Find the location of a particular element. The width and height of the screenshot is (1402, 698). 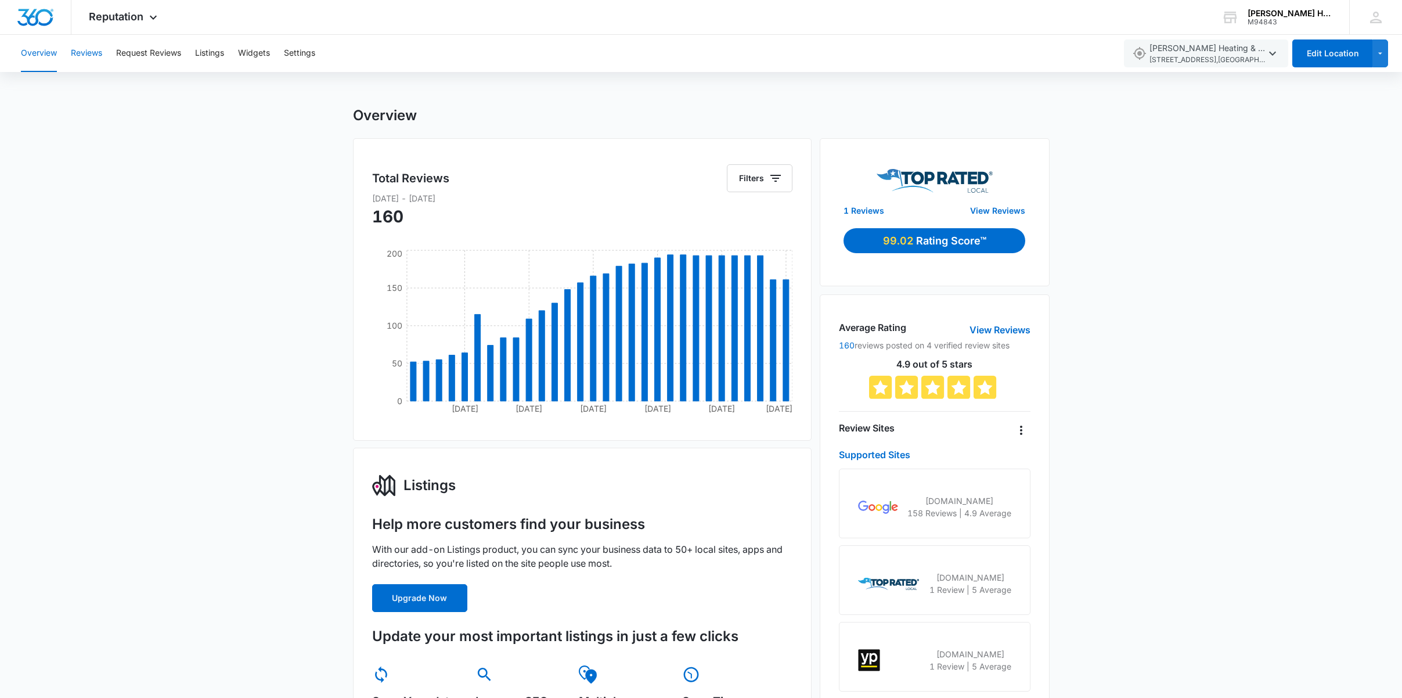

button: Reviews is located at coordinates (87, 53).